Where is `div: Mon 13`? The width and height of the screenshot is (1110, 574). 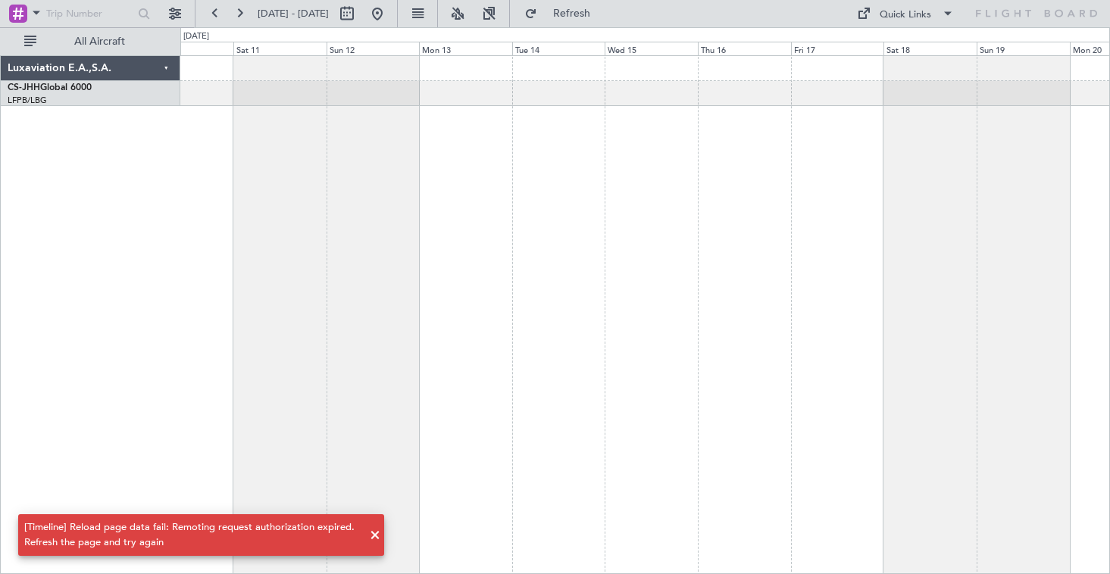 div: Mon 13 is located at coordinates (465, 48).